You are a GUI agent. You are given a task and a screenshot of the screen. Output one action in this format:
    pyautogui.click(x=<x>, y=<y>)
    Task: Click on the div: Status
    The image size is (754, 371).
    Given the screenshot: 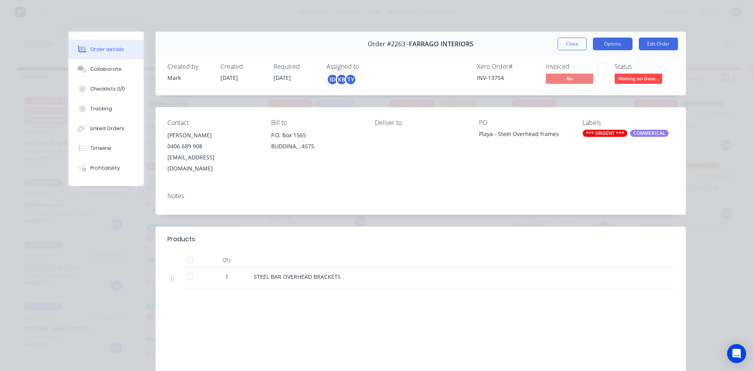 What is the action you would take?
    pyautogui.click(x=645, y=67)
    